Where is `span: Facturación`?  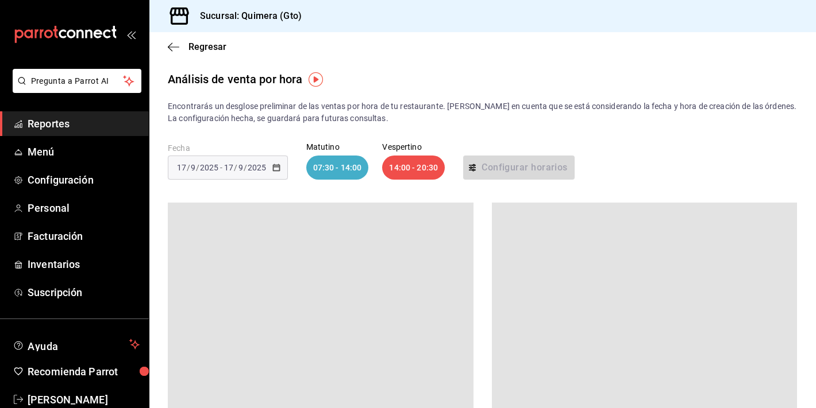
span: Facturación is located at coordinates (83, 236).